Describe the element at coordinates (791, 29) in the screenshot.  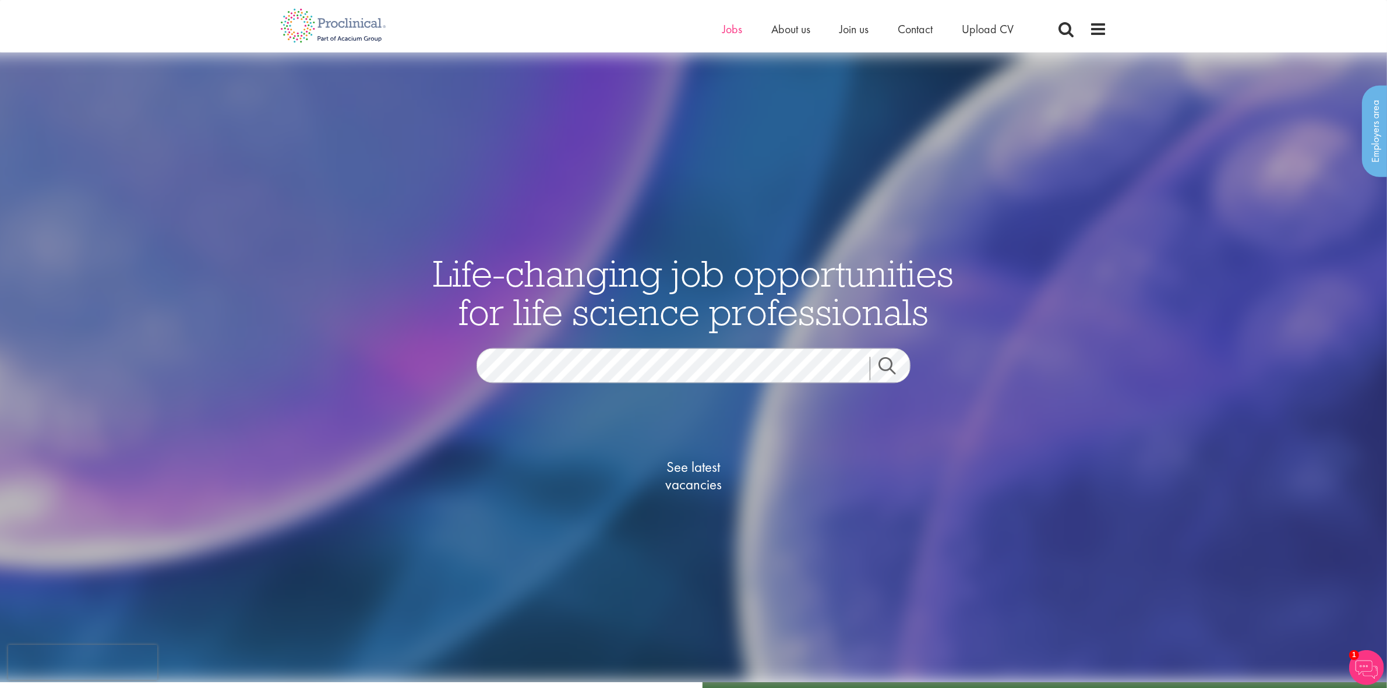
I see `a: About us` at that location.